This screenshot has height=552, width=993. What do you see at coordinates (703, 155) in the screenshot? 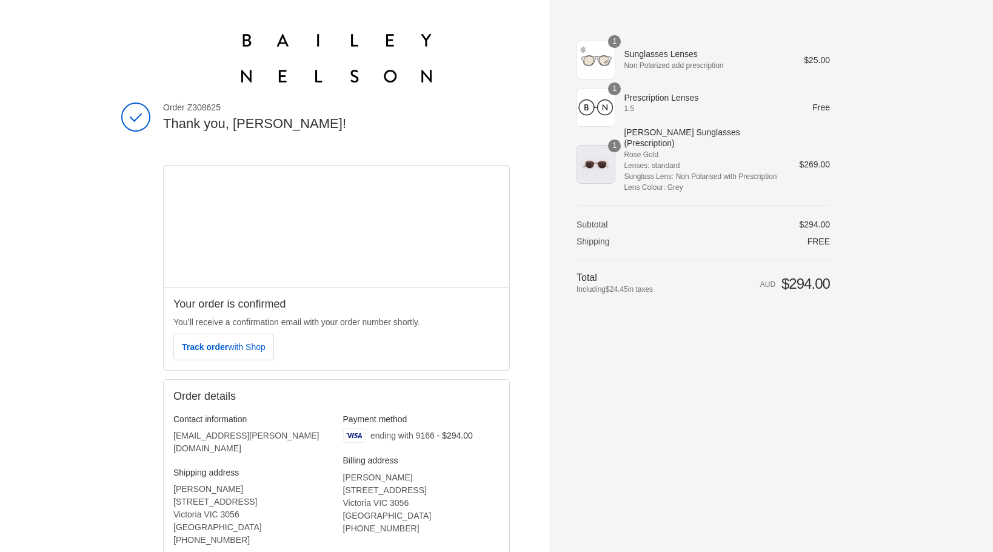
I see `span: Rose Gold` at bounding box center [703, 155].